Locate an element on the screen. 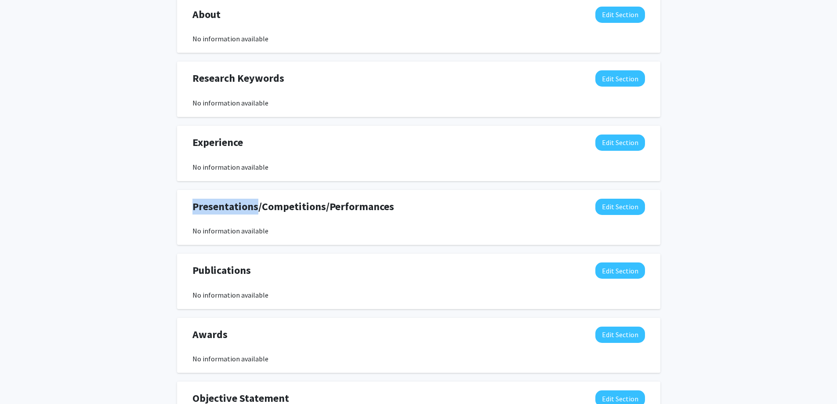 Image resolution: width=837 pixels, height=404 pixels. button: Edit Presentations/Competitions/Performances is located at coordinates (620, 207).